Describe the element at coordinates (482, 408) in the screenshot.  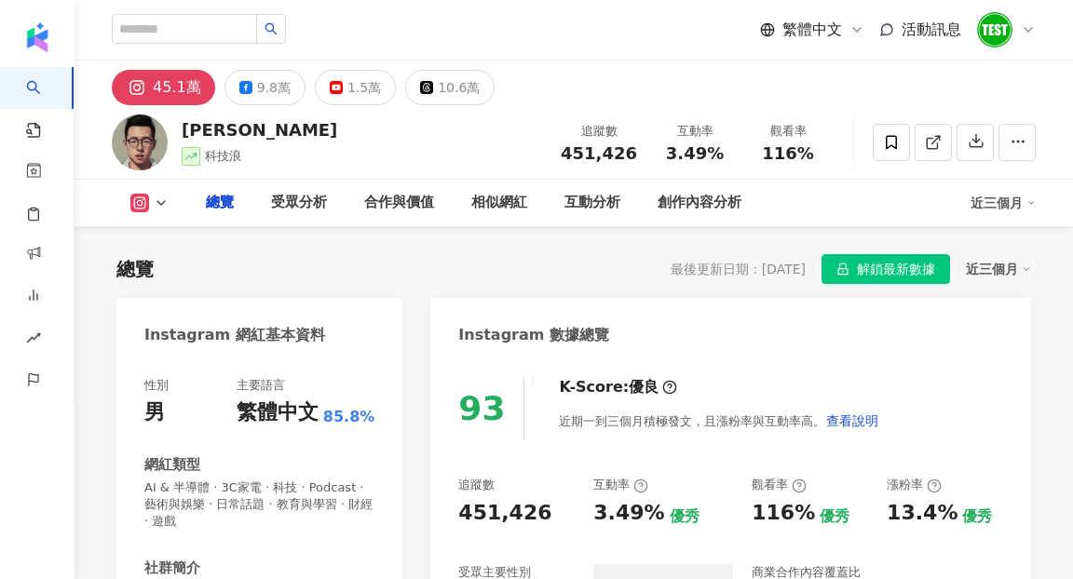
I see `div: 93` at that location.